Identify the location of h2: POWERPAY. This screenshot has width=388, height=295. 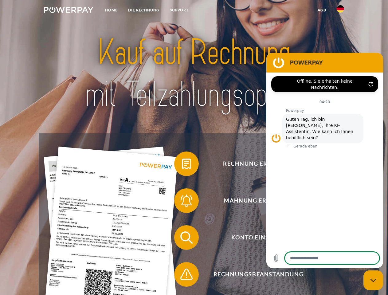
(67, 10).